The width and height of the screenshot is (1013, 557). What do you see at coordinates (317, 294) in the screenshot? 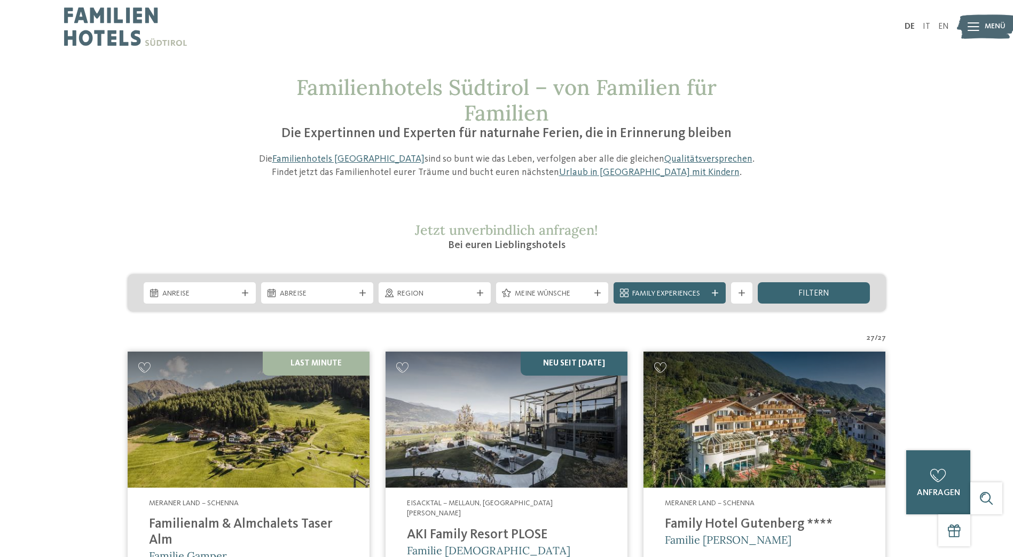
I see `span: Abreise` at bounding box center [317, 294].